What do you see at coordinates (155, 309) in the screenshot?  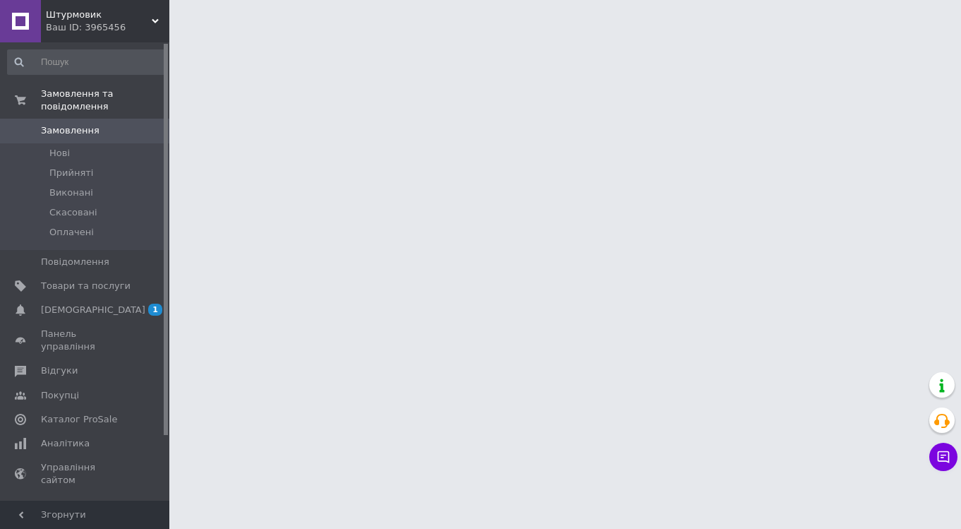 I see `span: 1` at bounding box center [155, 309].